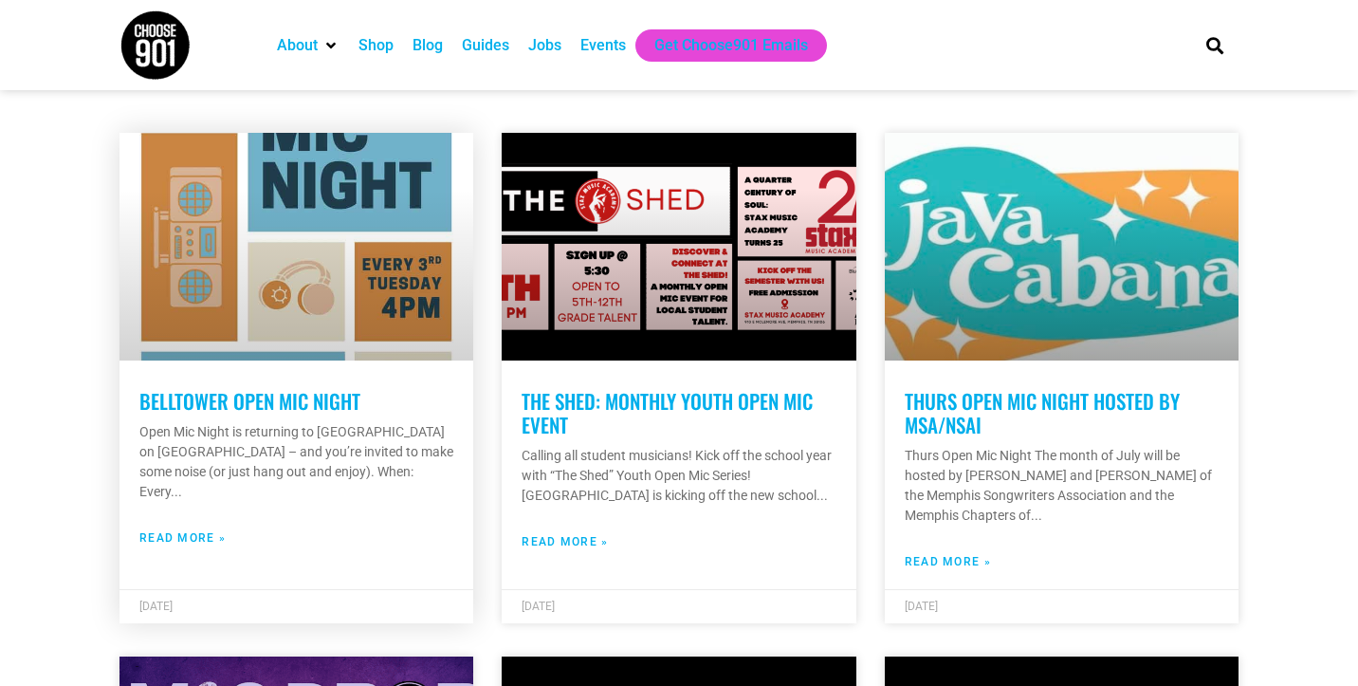  What do you see at coordinates (428, 46) in the screenshot?
I see `a: Blog` at bounding box center [428, 46].